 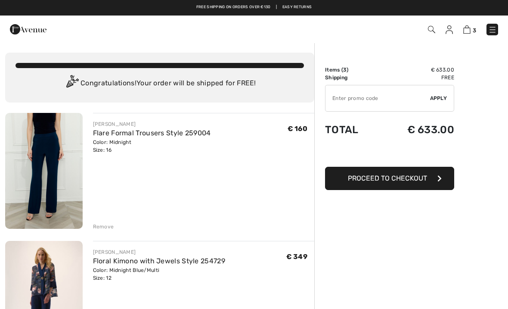 I want to click on button: Proceed to Checkout, so click(x=390, y=178).